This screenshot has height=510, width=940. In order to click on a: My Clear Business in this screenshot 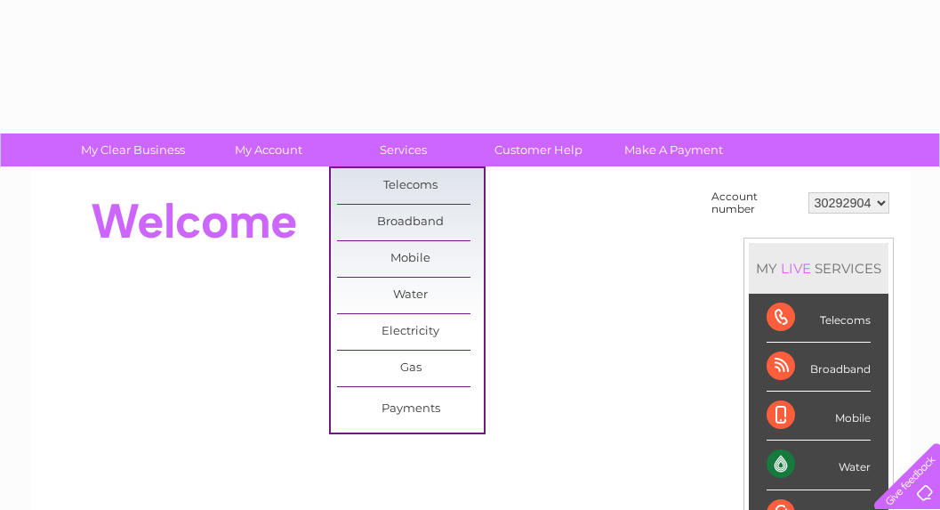, I will do `click(133, 149)`.